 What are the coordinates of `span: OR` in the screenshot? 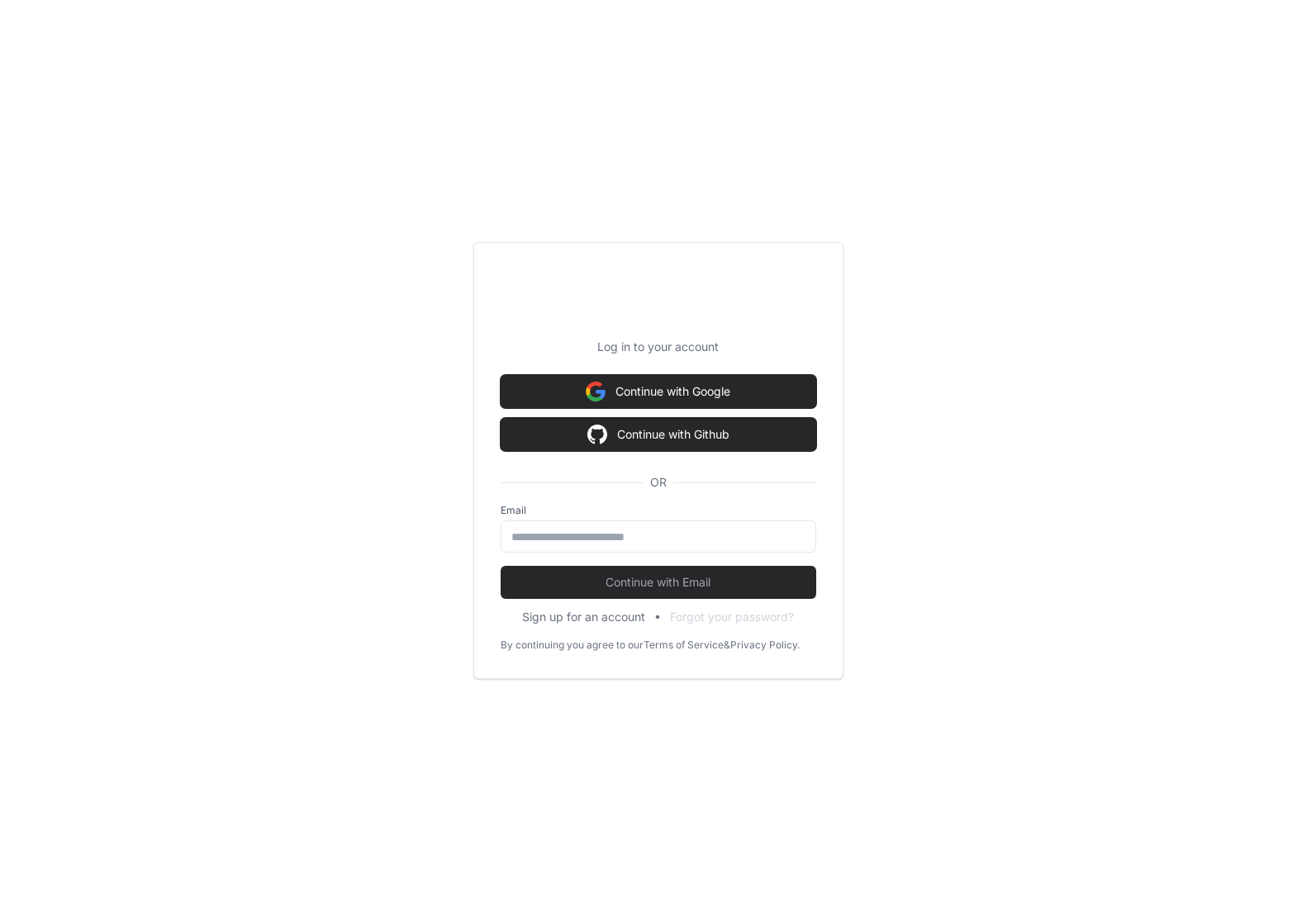 It's located at (659, 483).